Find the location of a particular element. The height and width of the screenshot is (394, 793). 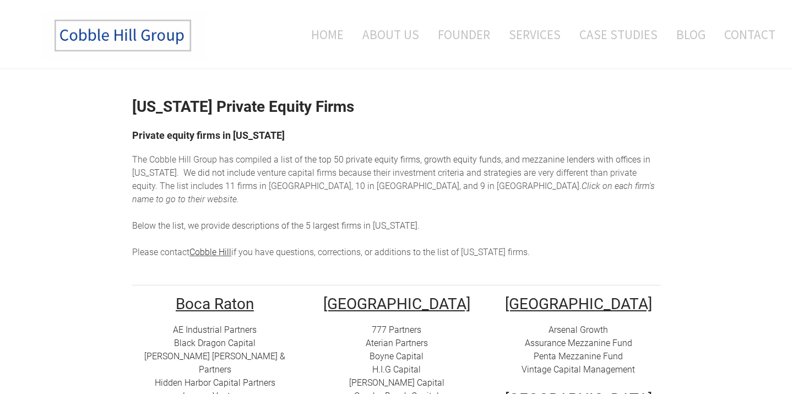

a: Services is located at coordinates (535, 34).